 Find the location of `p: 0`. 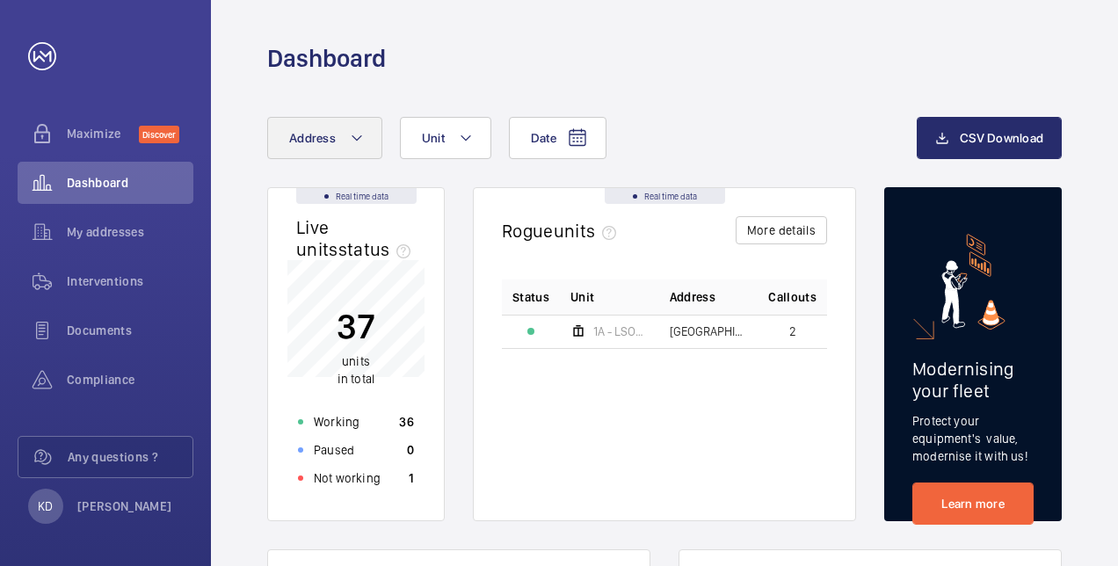

p: 0 is located at coordinates (410, 450).